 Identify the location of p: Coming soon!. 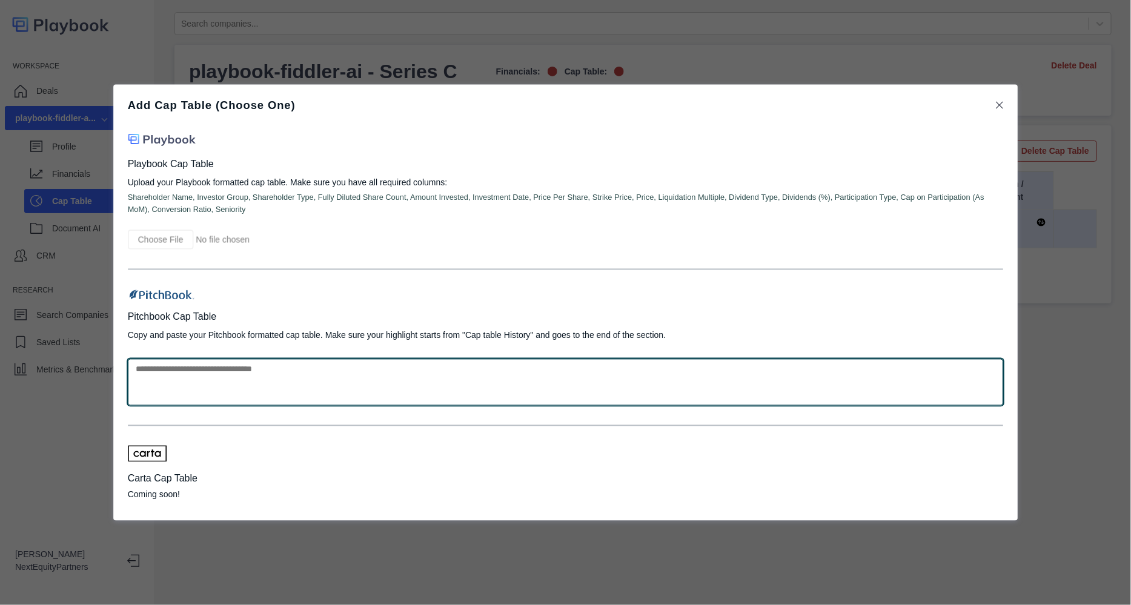
(566, 495).